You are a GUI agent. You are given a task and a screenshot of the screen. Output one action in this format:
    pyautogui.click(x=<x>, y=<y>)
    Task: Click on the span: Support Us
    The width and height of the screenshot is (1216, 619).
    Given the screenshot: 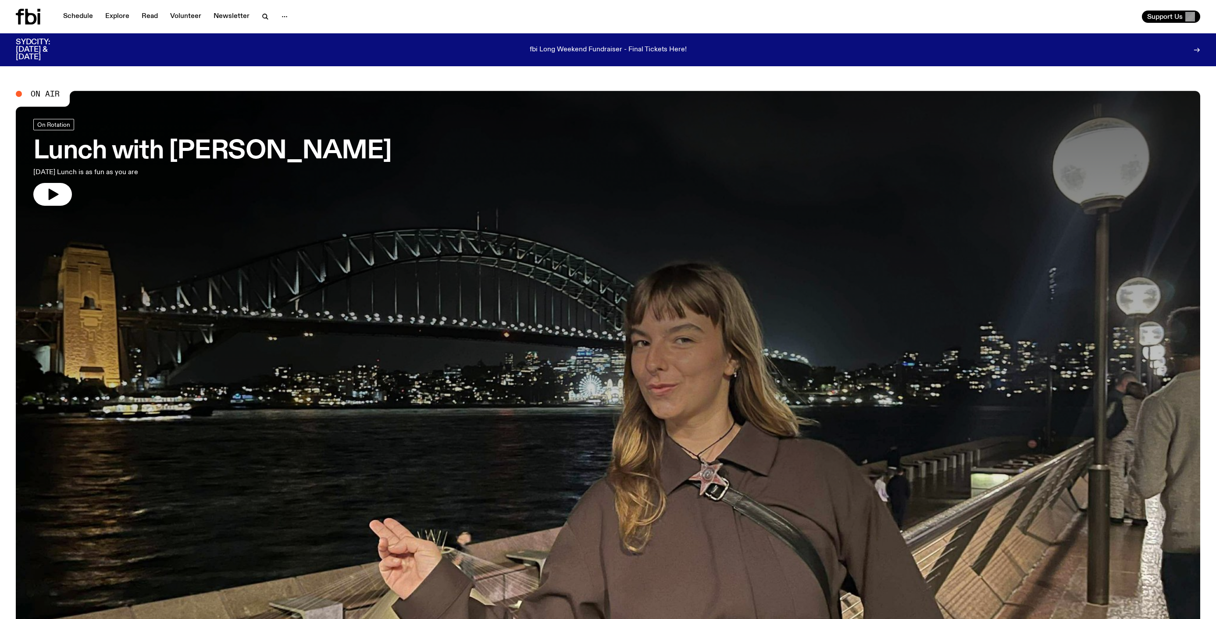 What is the action you would take?
    pyautogui.click(x=1165, y=17)
    